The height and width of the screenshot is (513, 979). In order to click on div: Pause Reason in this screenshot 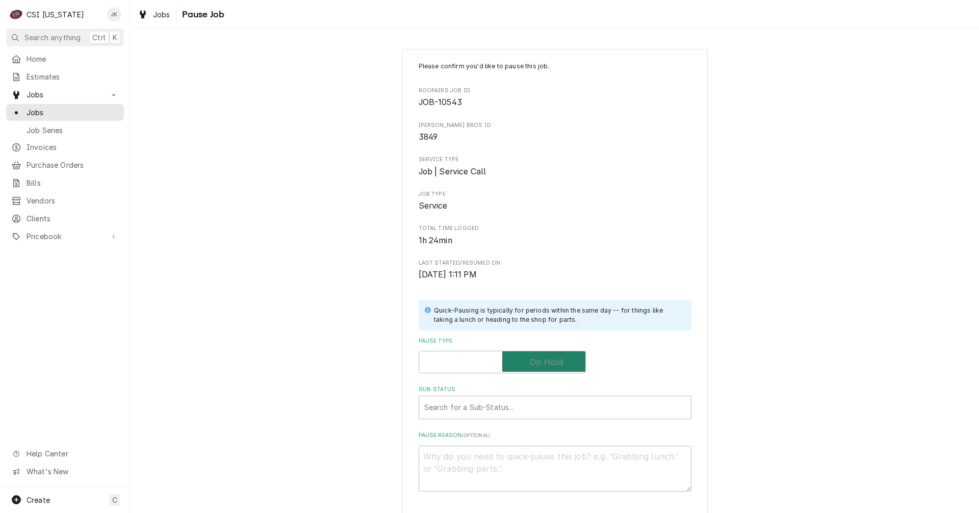, I will do `click(555, 461)`.